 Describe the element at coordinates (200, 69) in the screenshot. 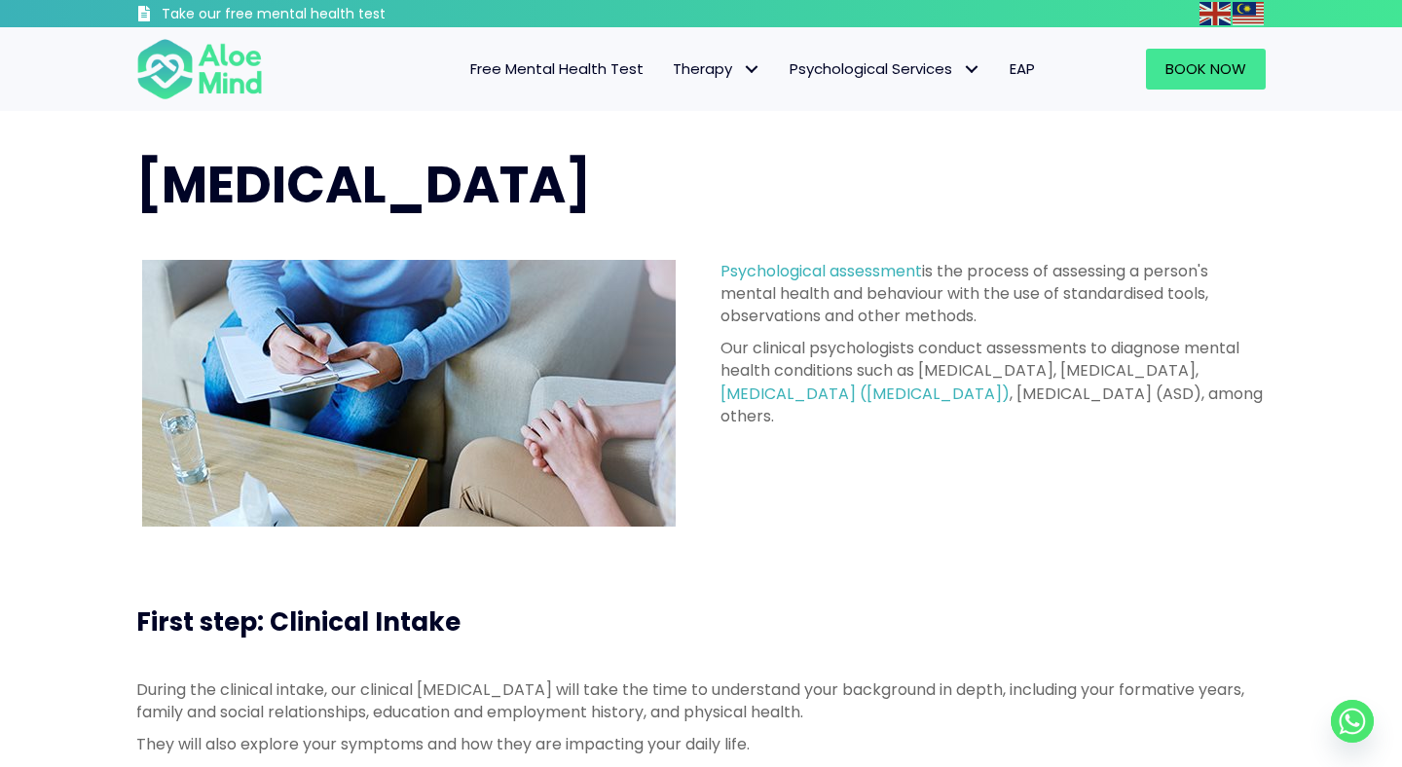

I see `img: Aloe mind Logo` at that location.